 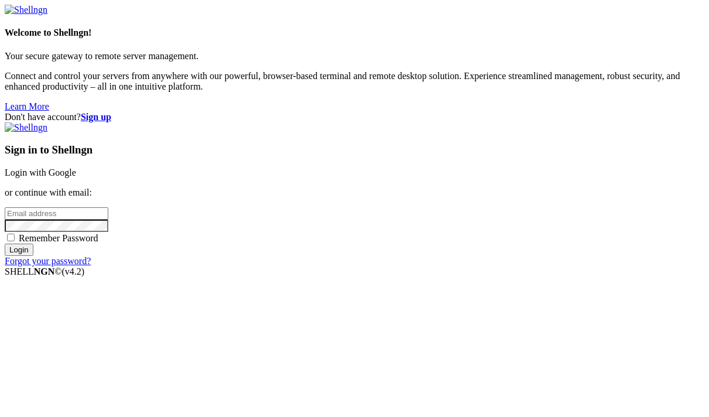 I want to click on div: Don't have account?, so click(x=354, y=117).